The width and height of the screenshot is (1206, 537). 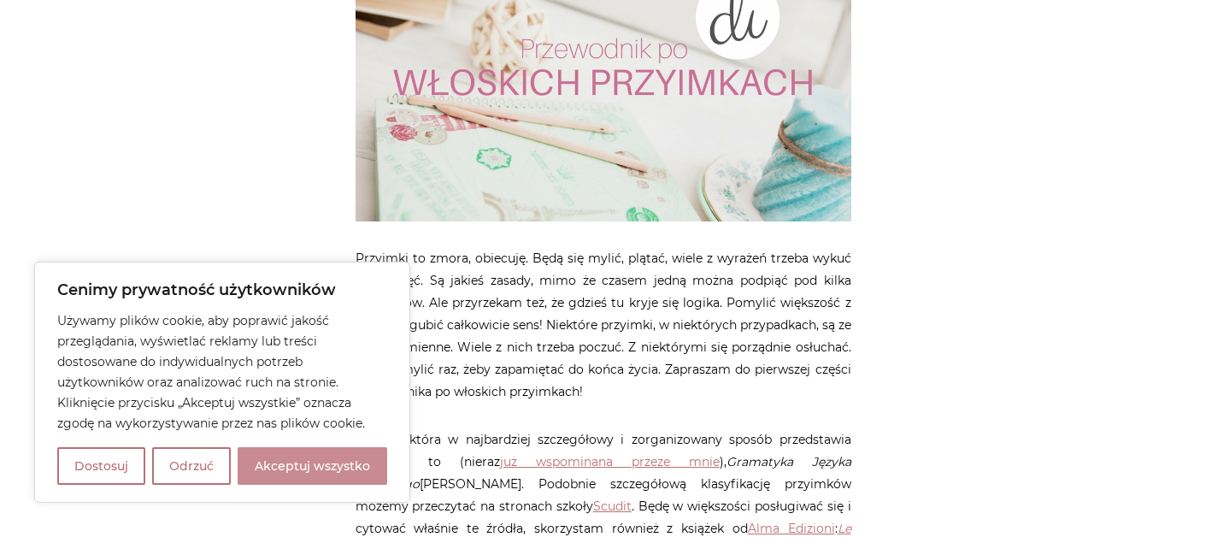 What do you see at coordinates (603, 325) in the screenshot?
I see `p: Przyimki to zmora, obiecuję. Będą się mylić, plątać, wiele z wyrażeń trzeba wykuć na pamięć. Są j...` at bounding box center [603, 325].